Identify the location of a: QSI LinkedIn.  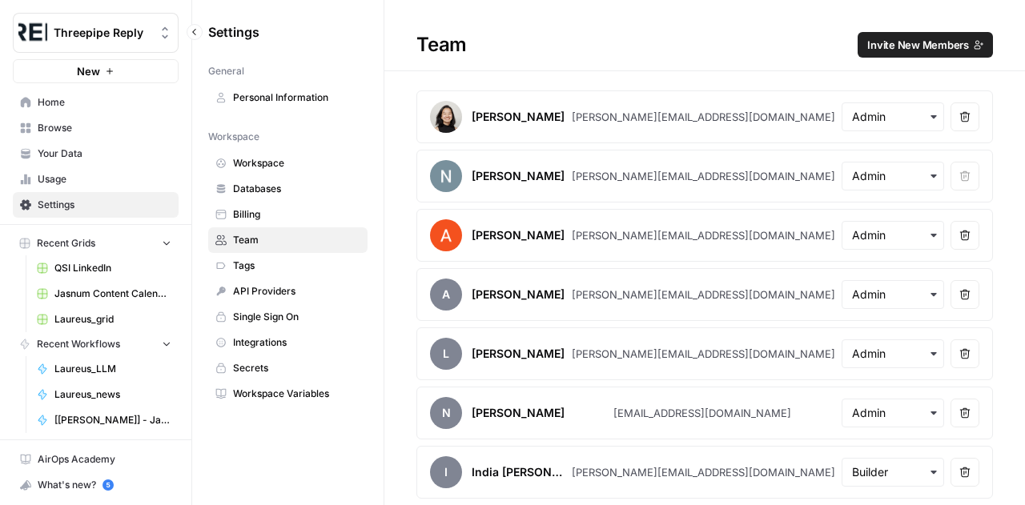
(104, 268).